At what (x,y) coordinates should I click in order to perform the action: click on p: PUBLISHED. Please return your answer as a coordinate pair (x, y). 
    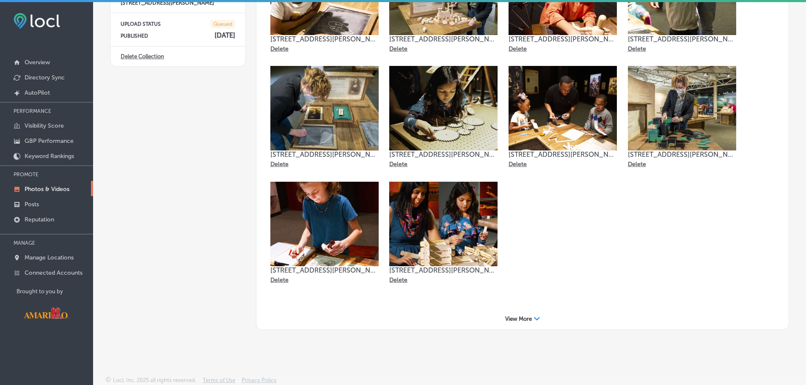
    Looking at the image, I should click on (134, 36).